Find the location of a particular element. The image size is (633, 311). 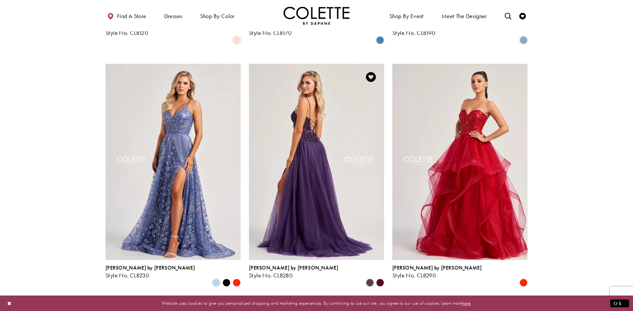

button: Close Dialog is located at coordinates (10, 303).